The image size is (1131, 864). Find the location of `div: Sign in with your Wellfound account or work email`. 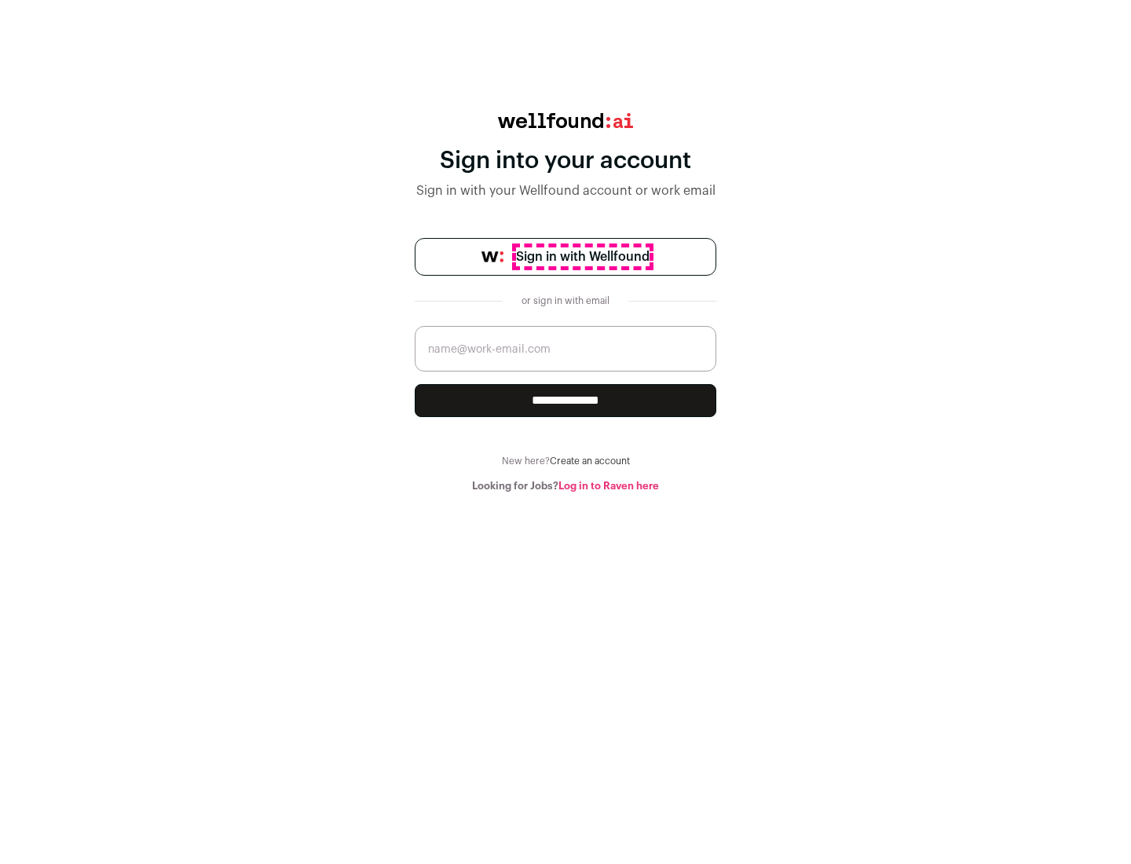

div: Sign in with your Wellfound account or work email is located at coordinates (566, 191).